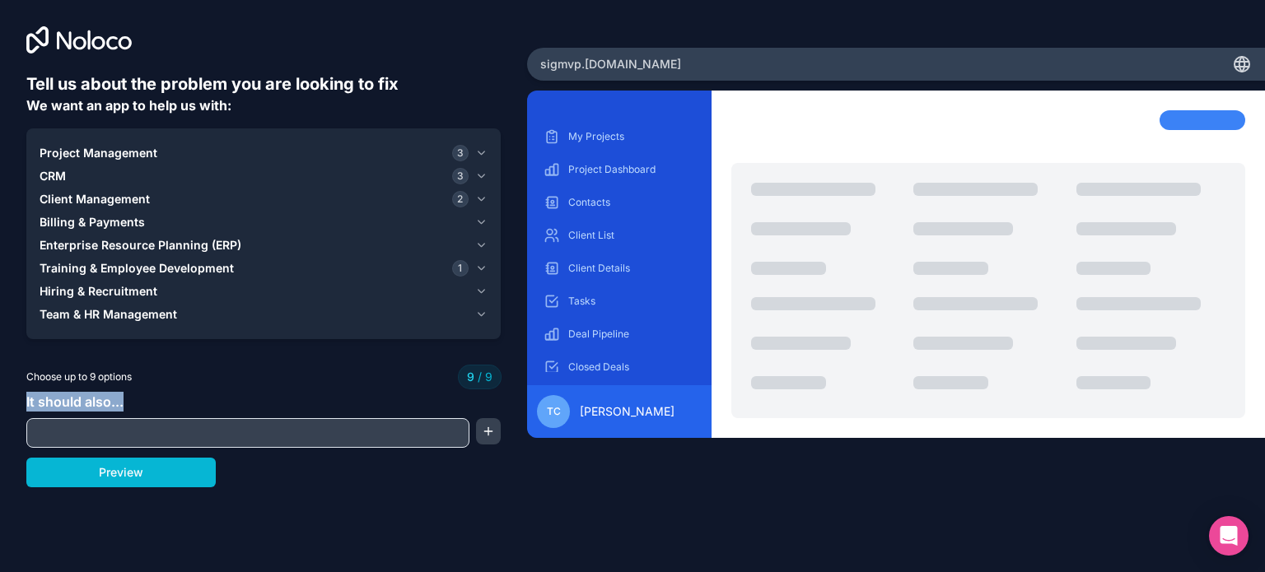 Image resolution: width=1265 pixels, height=572 pixels. I want to click on p: Project Dashboard, so click(631, 170).